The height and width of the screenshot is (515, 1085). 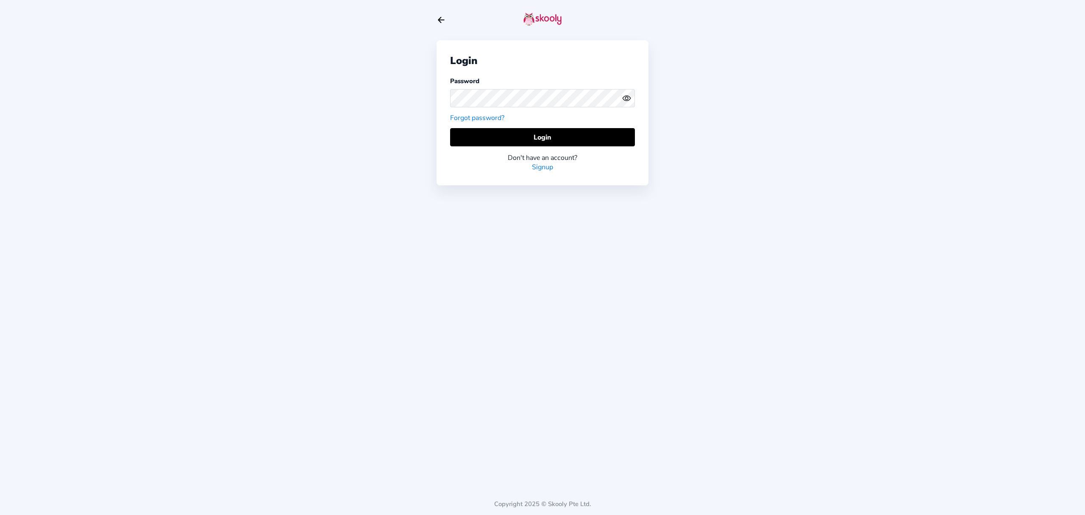 I want to click on img: skooly-logo.png, so click(x=543, y=19).